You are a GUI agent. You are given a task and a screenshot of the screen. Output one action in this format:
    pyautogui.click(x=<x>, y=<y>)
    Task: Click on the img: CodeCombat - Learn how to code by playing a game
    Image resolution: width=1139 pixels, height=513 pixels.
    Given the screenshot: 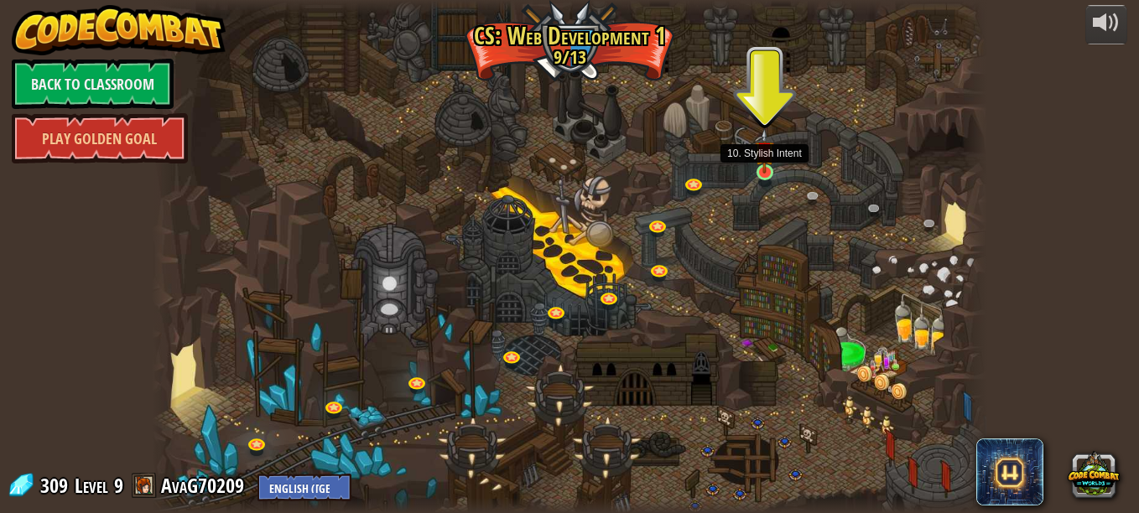 What is the action you would take?
    pyautogui.click(x=119, y=30)
    